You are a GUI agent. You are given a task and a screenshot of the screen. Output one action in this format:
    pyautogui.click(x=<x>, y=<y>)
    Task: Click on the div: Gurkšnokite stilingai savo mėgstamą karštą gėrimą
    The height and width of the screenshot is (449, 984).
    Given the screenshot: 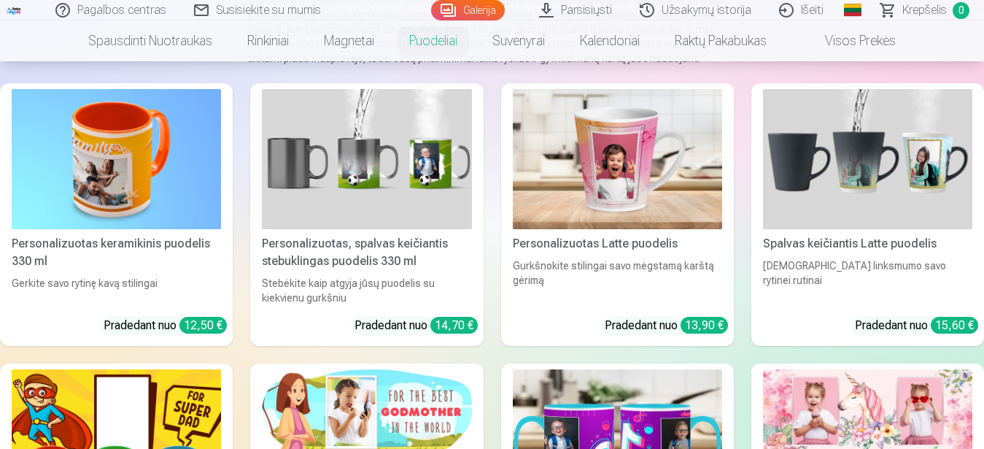 What is the action you would take?
    pyautogui.click(x=617, y=282)
    